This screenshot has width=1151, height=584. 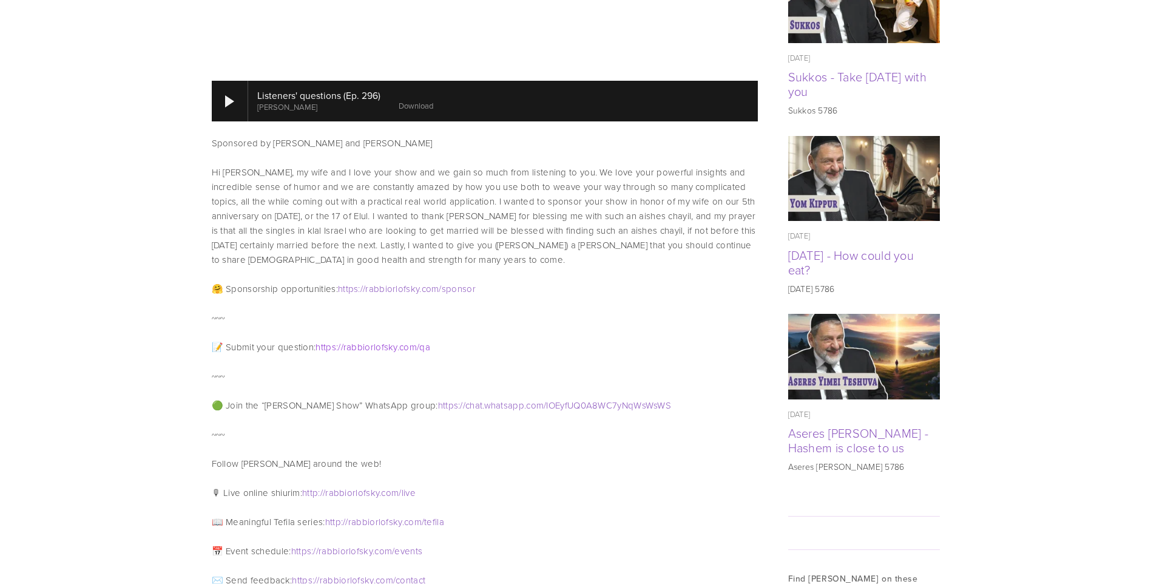 What do you see at coordinates (864, 110) in the screenshot?
I see `p: Sukkos 5786` at bounding box center [864, 110].